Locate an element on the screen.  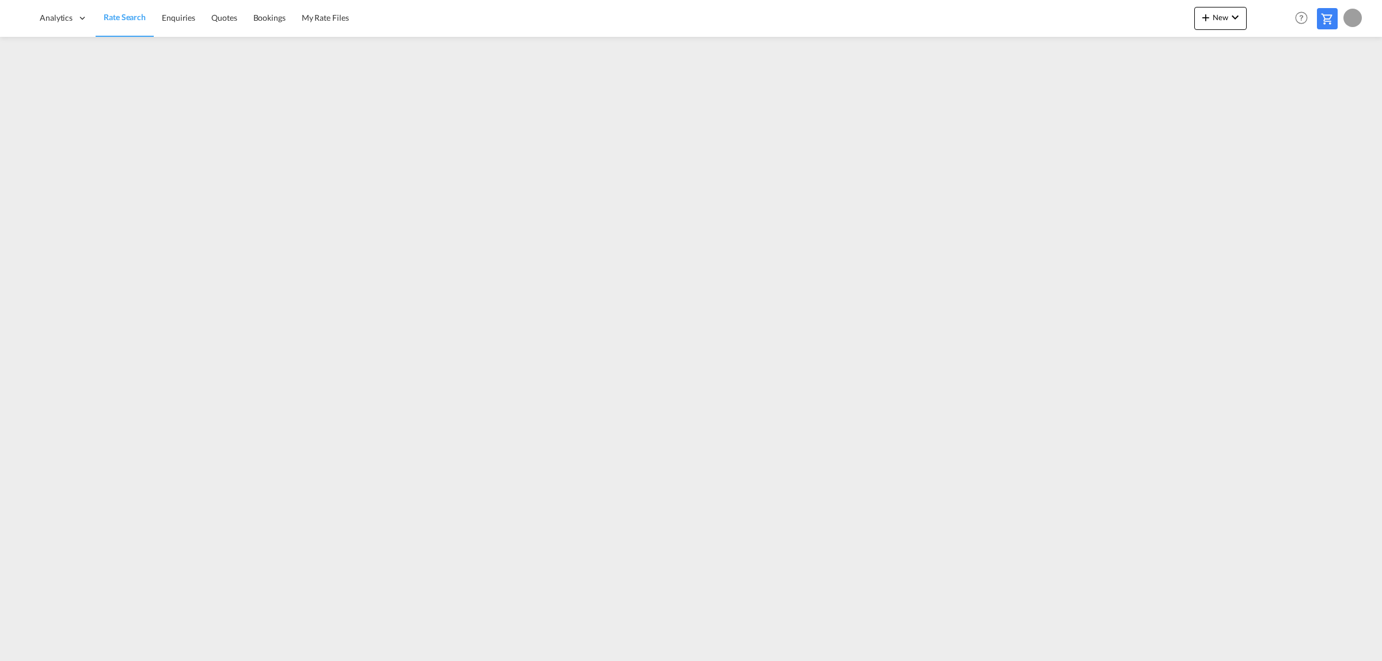
span: My Rate Files is located at coordinates (325, 17).